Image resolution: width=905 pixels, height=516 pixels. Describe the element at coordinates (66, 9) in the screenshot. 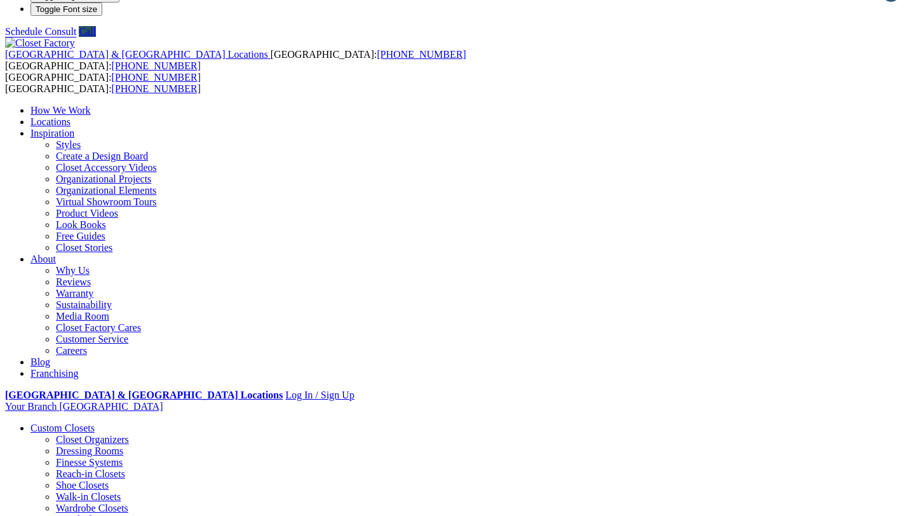

I see `button: Toggle Font size` at that location.